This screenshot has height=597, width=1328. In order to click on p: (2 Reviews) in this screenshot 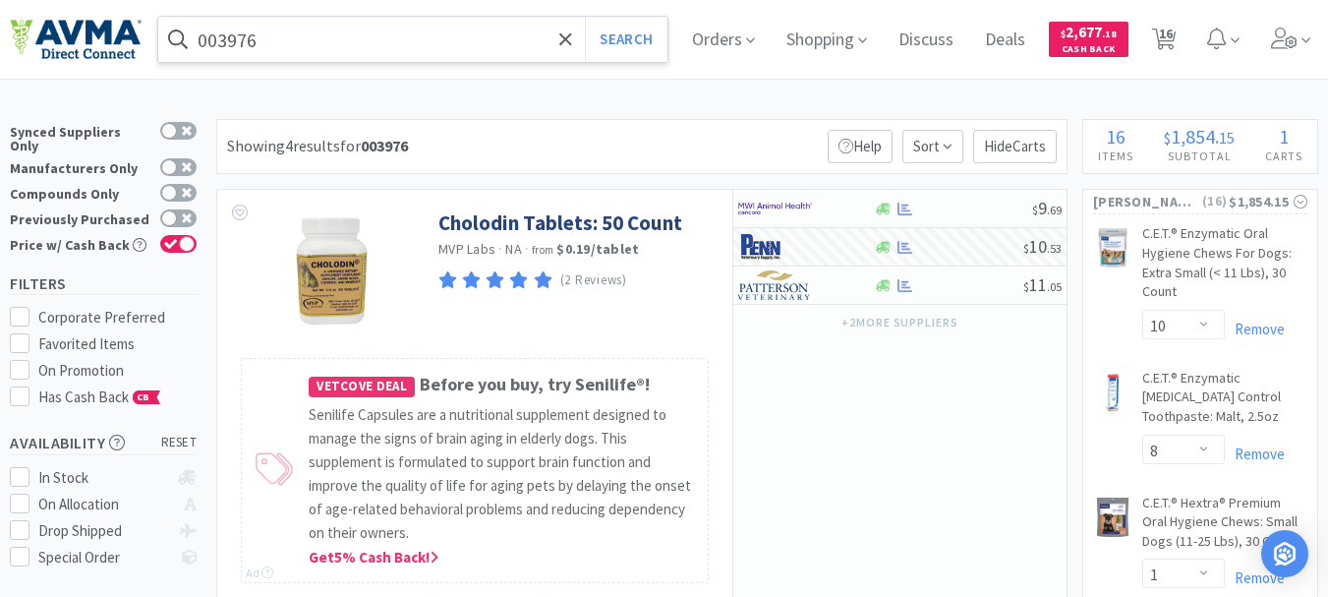, I will do `click(594, 280)`.